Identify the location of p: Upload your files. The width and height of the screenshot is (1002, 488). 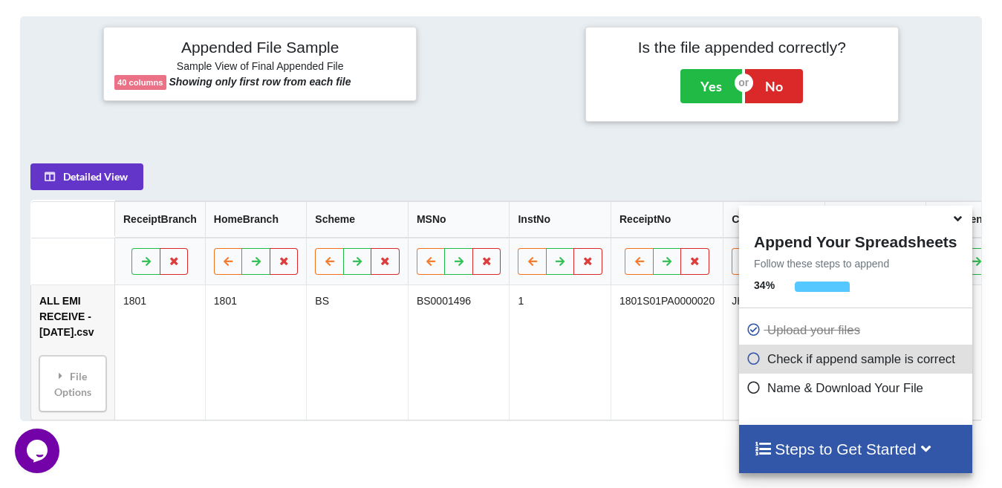
(857, 330).